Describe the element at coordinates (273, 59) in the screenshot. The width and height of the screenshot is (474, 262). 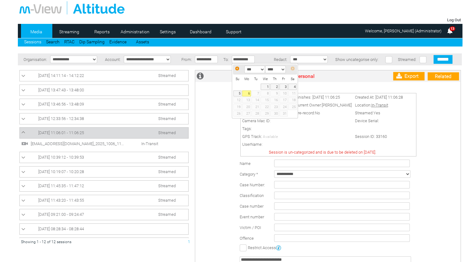
I see `td: Redact:` at that location.